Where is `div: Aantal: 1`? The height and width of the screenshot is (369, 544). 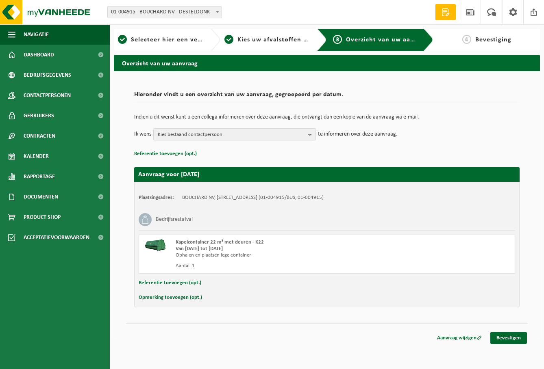
div: Aantal: 1 is located at coordinates (267, 266).